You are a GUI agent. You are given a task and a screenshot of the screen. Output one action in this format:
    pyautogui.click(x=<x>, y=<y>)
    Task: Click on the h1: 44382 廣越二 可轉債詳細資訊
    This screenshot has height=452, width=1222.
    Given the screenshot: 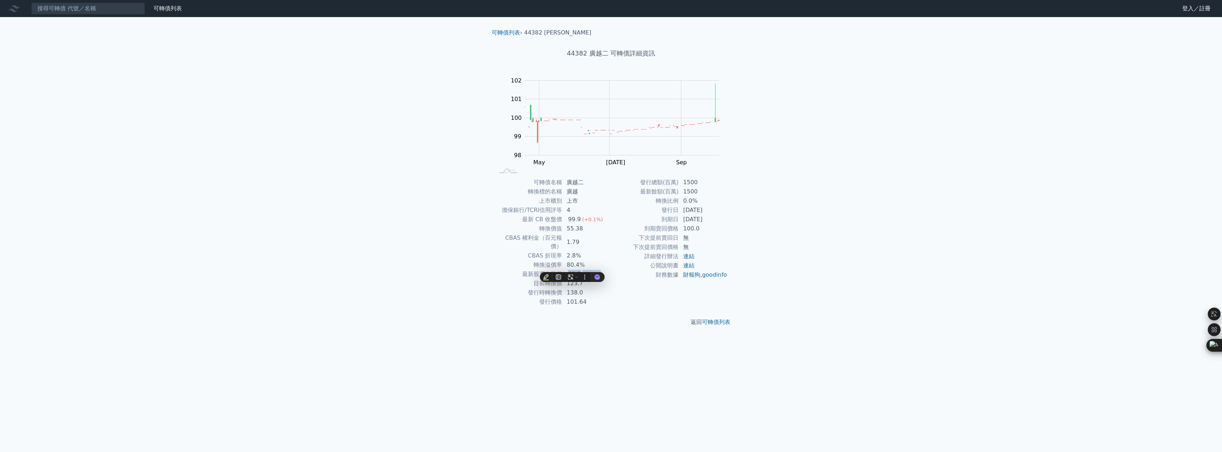 What is the action you would take?
    pyautogui.click(x=611, y=53)
    